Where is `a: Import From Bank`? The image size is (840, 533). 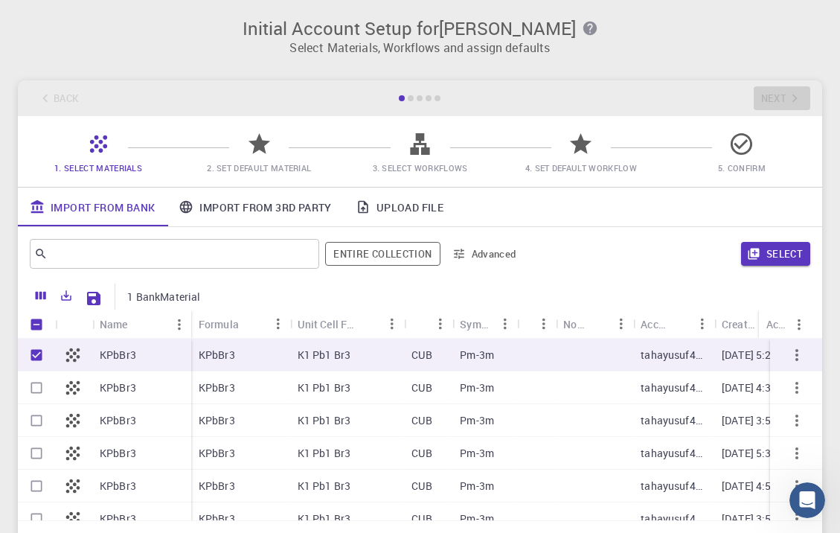 a: Import From Bank is located at coordinates (92, 207).